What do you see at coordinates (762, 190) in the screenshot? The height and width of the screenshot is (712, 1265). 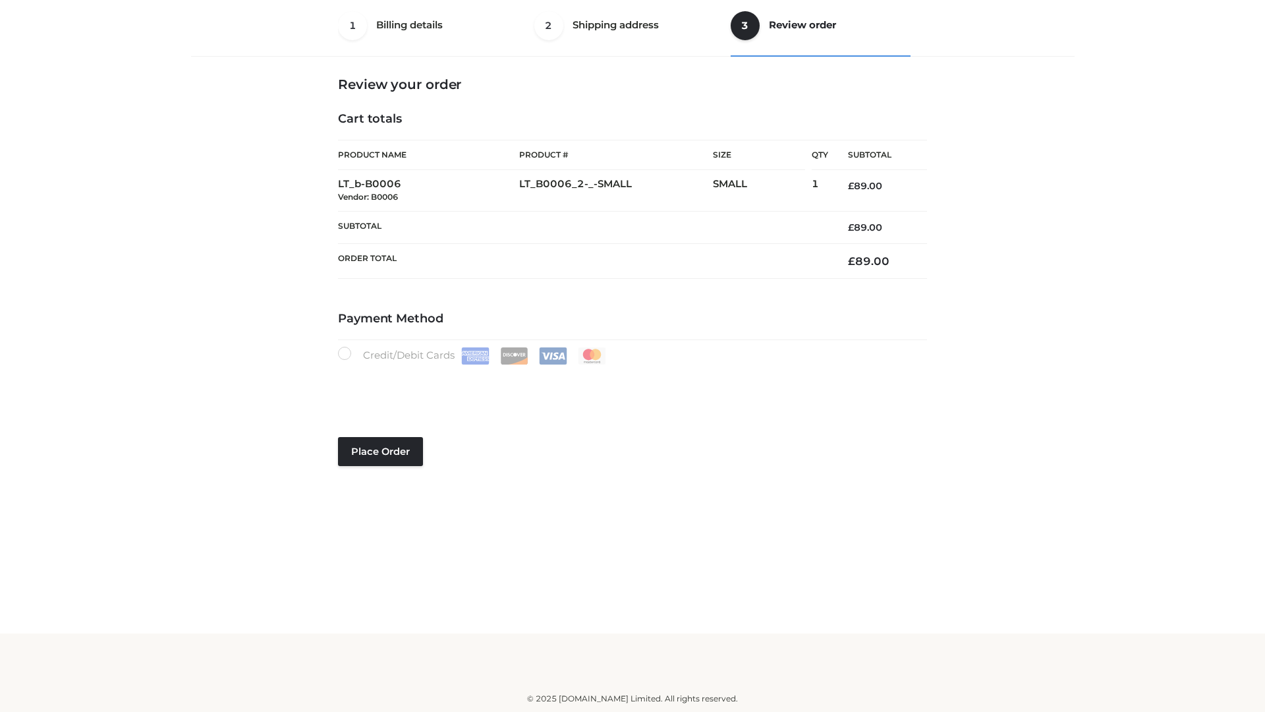 I see `td: SMALL` at bounding box center [762, 190].